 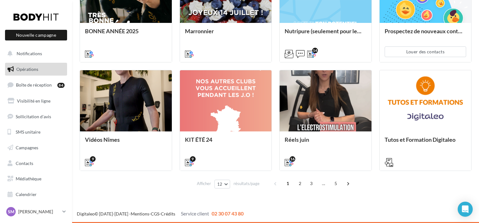 What do you see at coordinates (34, 101) in the screenshot?
I see `span: Visibilité en ligne` at bounding box center [34, 101].